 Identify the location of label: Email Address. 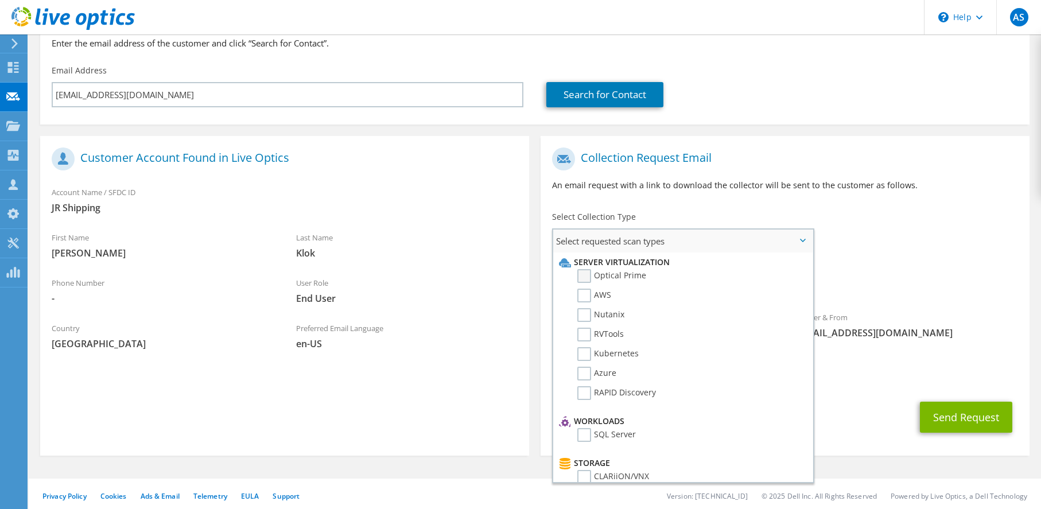
(79, 71).